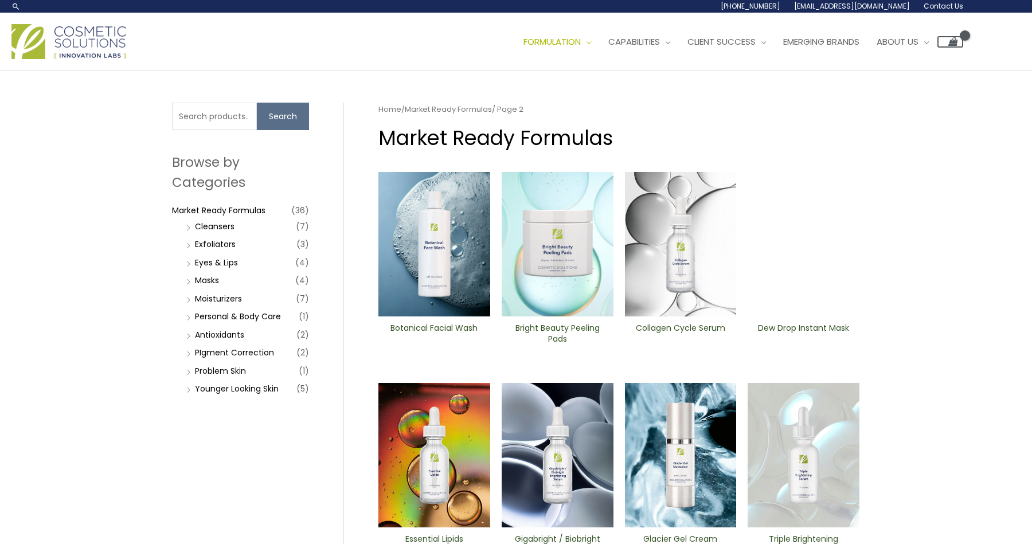  I want to click on img: Gigabright / Biobright Brightening Serum​, so click(557, 455).